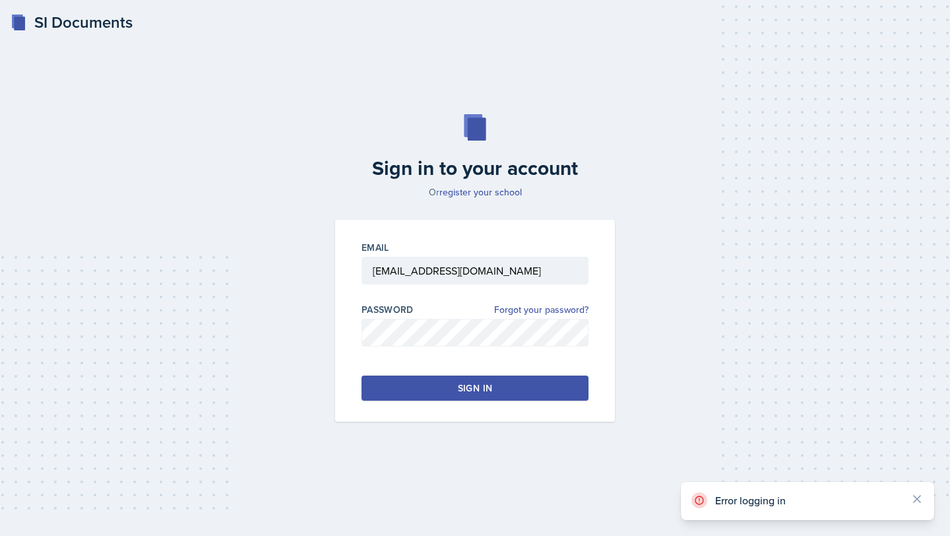  I want to click on h2: Sign in to your account, so click(475, 168).